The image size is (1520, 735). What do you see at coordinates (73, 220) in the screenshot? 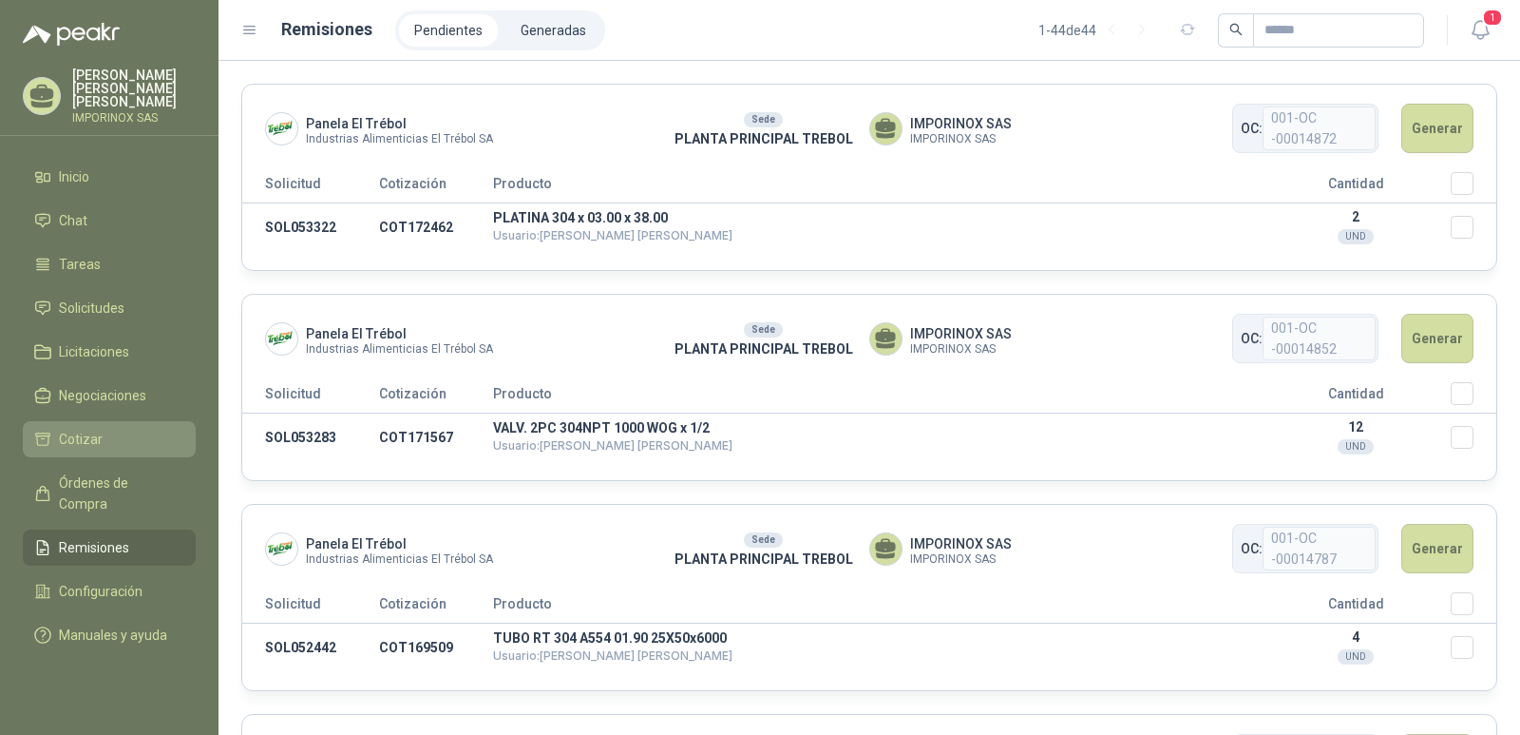
I see `span: Chat` at bounding box center [73, 220].